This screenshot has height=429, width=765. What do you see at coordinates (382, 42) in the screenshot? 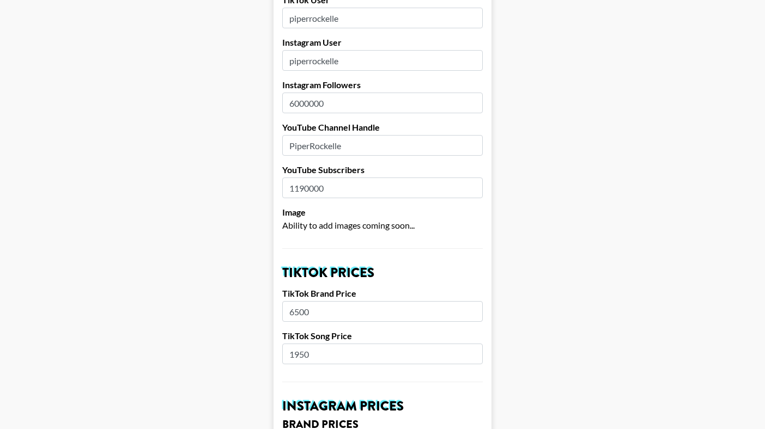
I see `label: Instagram User` at bounding box center [382, 42].